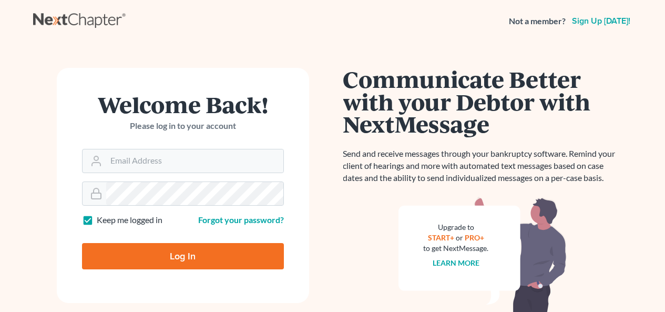 The height and width of the screenshot is (312, 665). I want to click on div: to get NextMessage., so click(457, 248).